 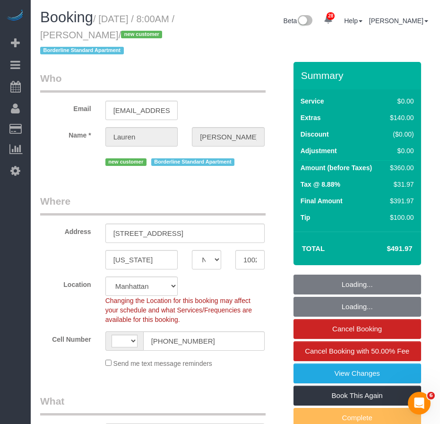 I want to click on a: Help, so click(x=353, y=21).